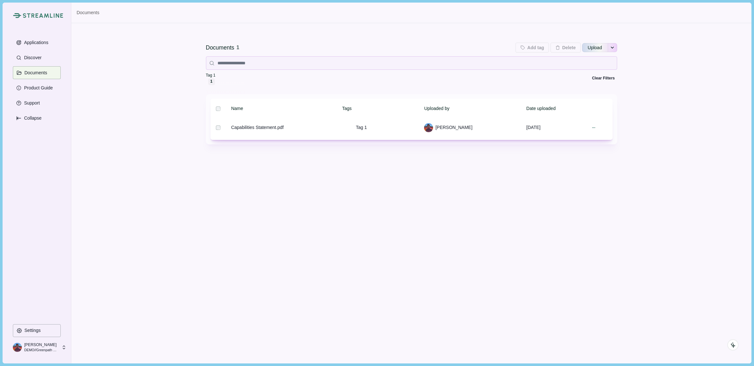  I want to click on div: Documents, so click(220, 48).